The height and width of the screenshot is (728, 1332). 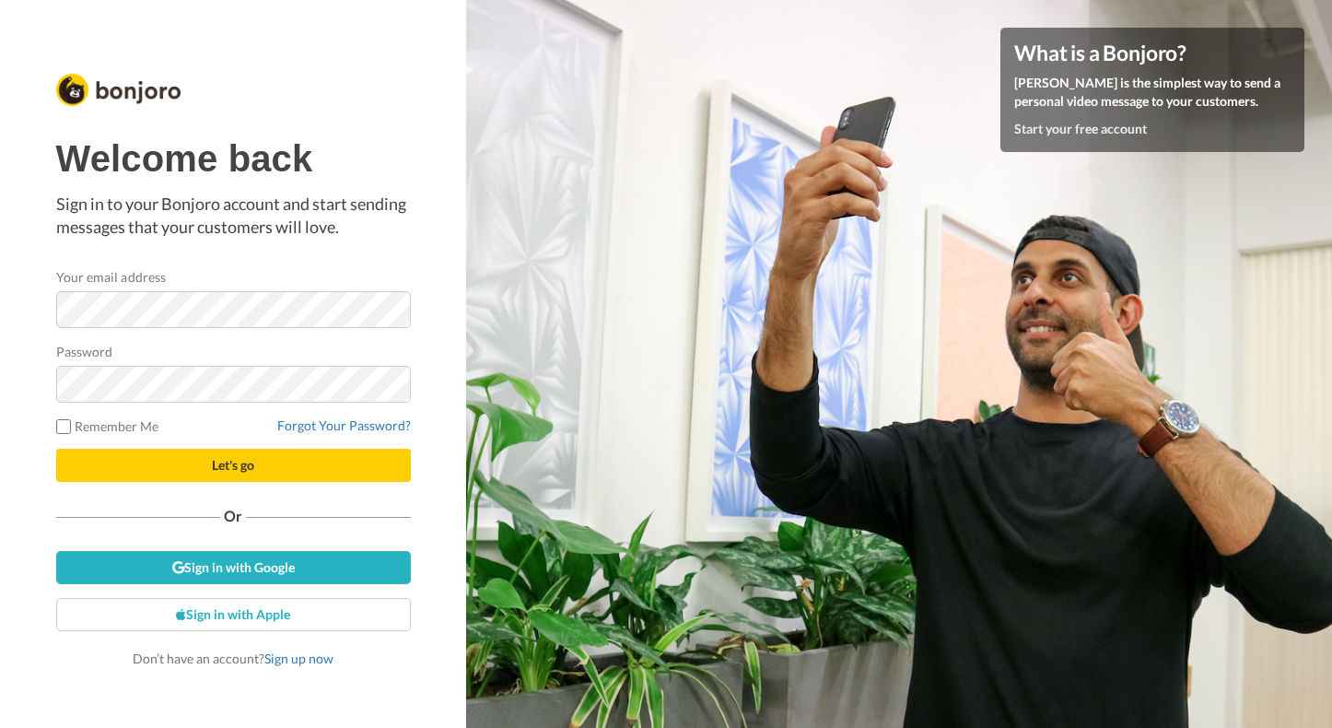 What do you see at coordinates (298, 658) in the screenshot?
I see `a: Sign up now` at bounding box center [298, 658].